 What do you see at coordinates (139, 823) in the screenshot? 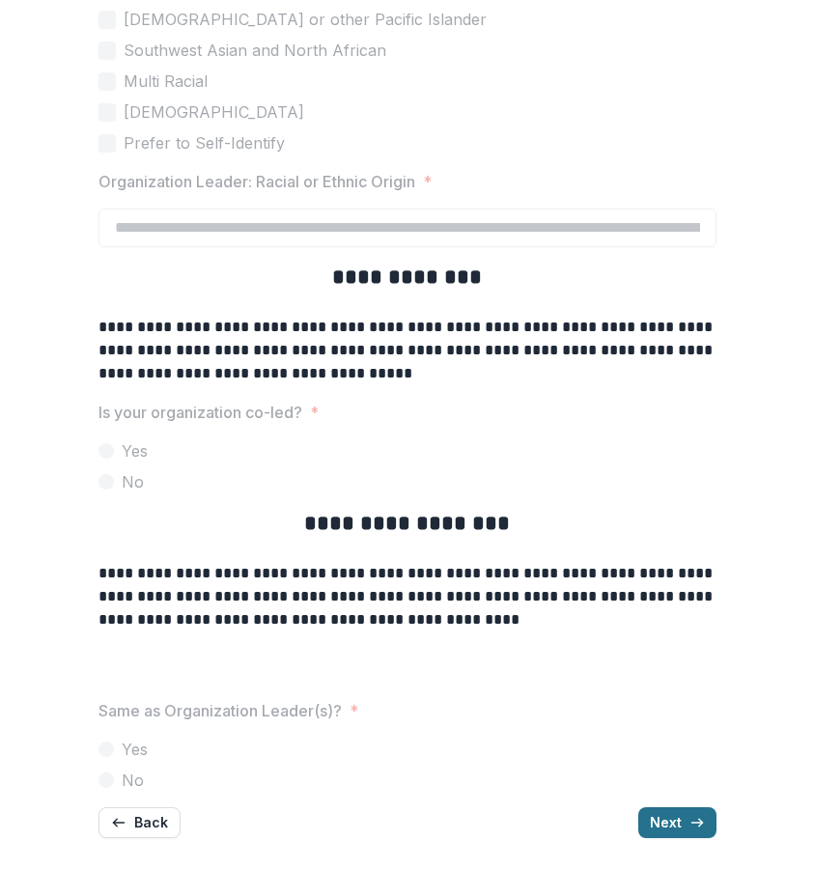
I see `button: Back` at bounding box center [139, 823].